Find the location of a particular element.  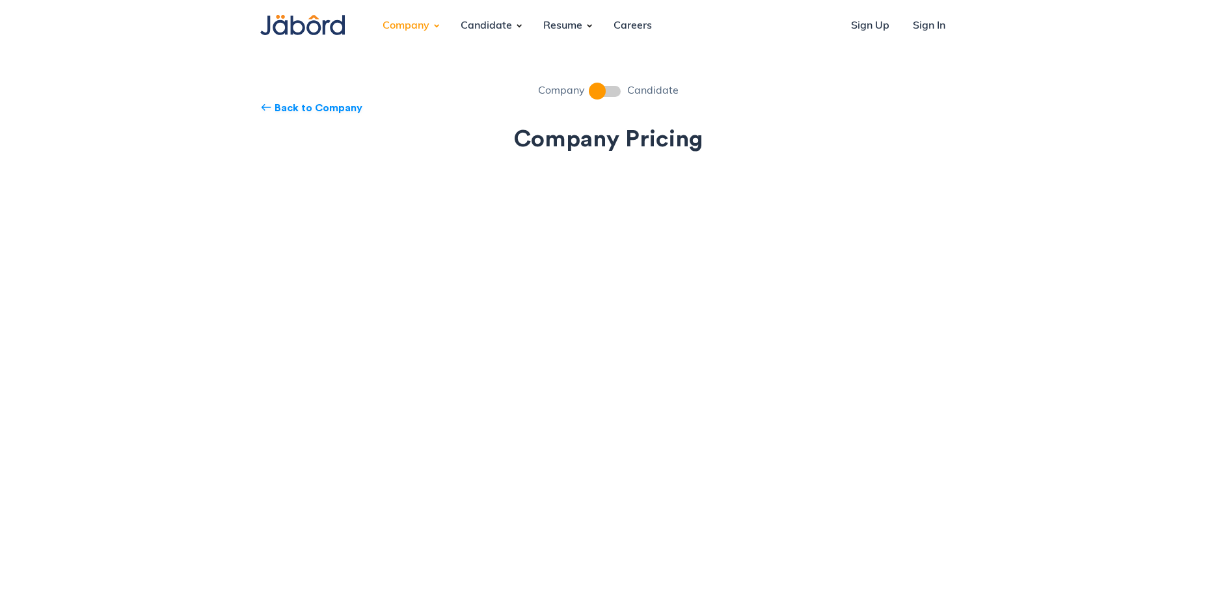

span: Company is located at coordinates (562, 91).